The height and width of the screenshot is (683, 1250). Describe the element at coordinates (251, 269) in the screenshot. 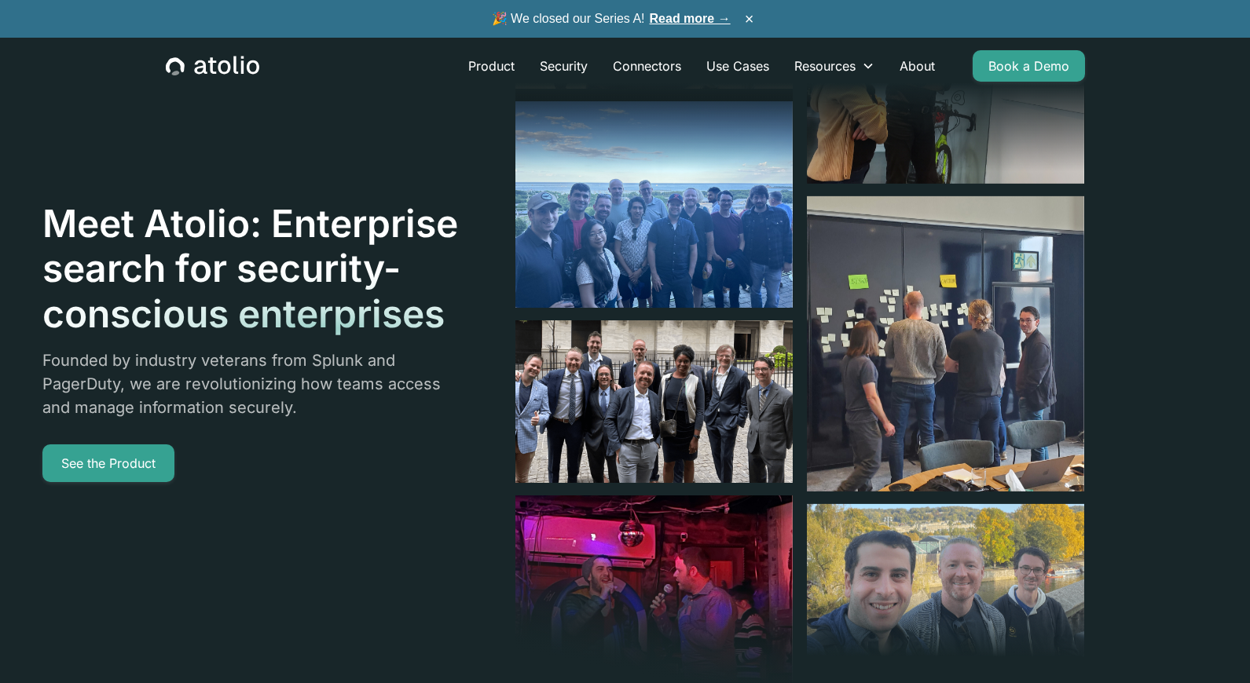

I see `h1: Meet Atolio: Enterprise search for security-conscious enterprises` at that location.